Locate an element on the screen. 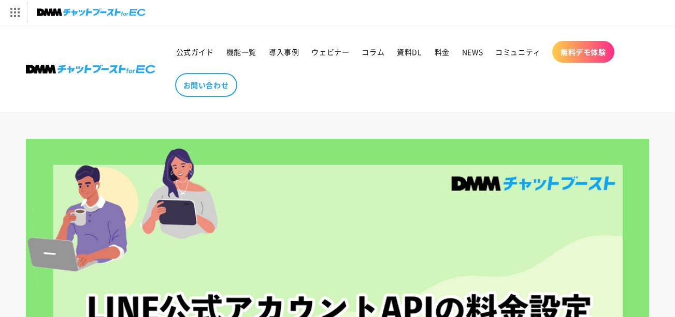 Image resolution: width=675 pixels, height=317 pixels. a: 資料DL is located at coordinates (409, 52).